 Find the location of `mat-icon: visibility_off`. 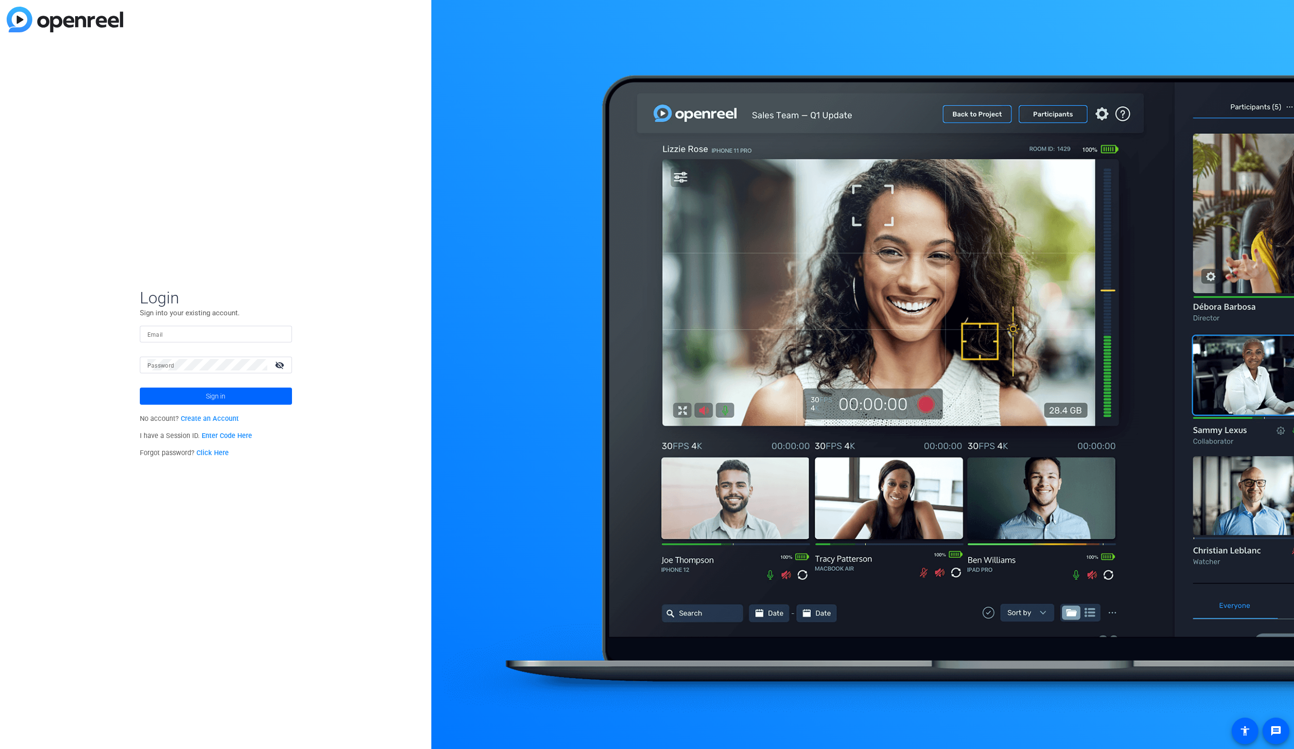

mat-icon: visibility_off is located at coordinates (281, 365).